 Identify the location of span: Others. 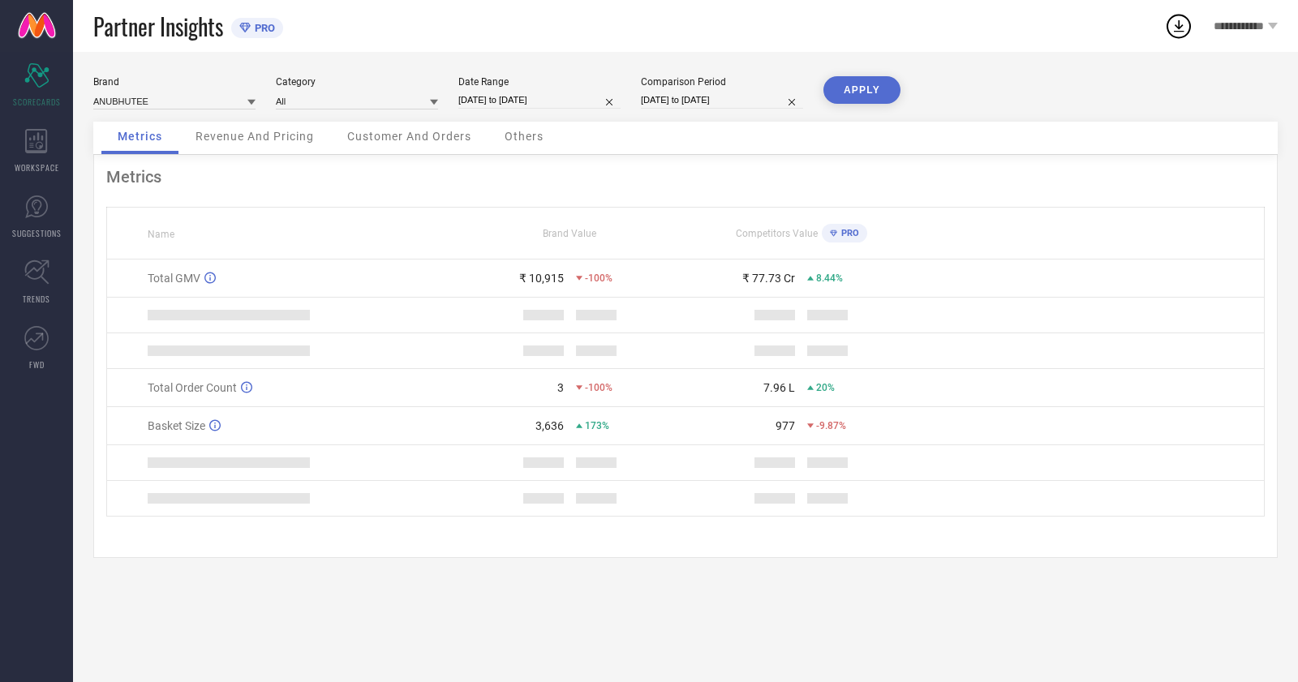
(524, 136).